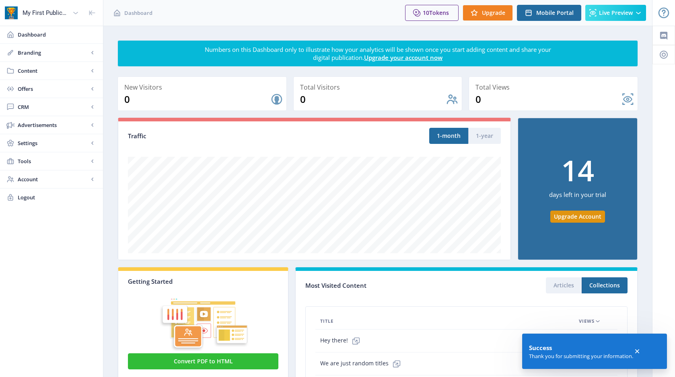  Describe the element at coordinates (57, 197) in the screenshot. I see `span: Logout` at that location.